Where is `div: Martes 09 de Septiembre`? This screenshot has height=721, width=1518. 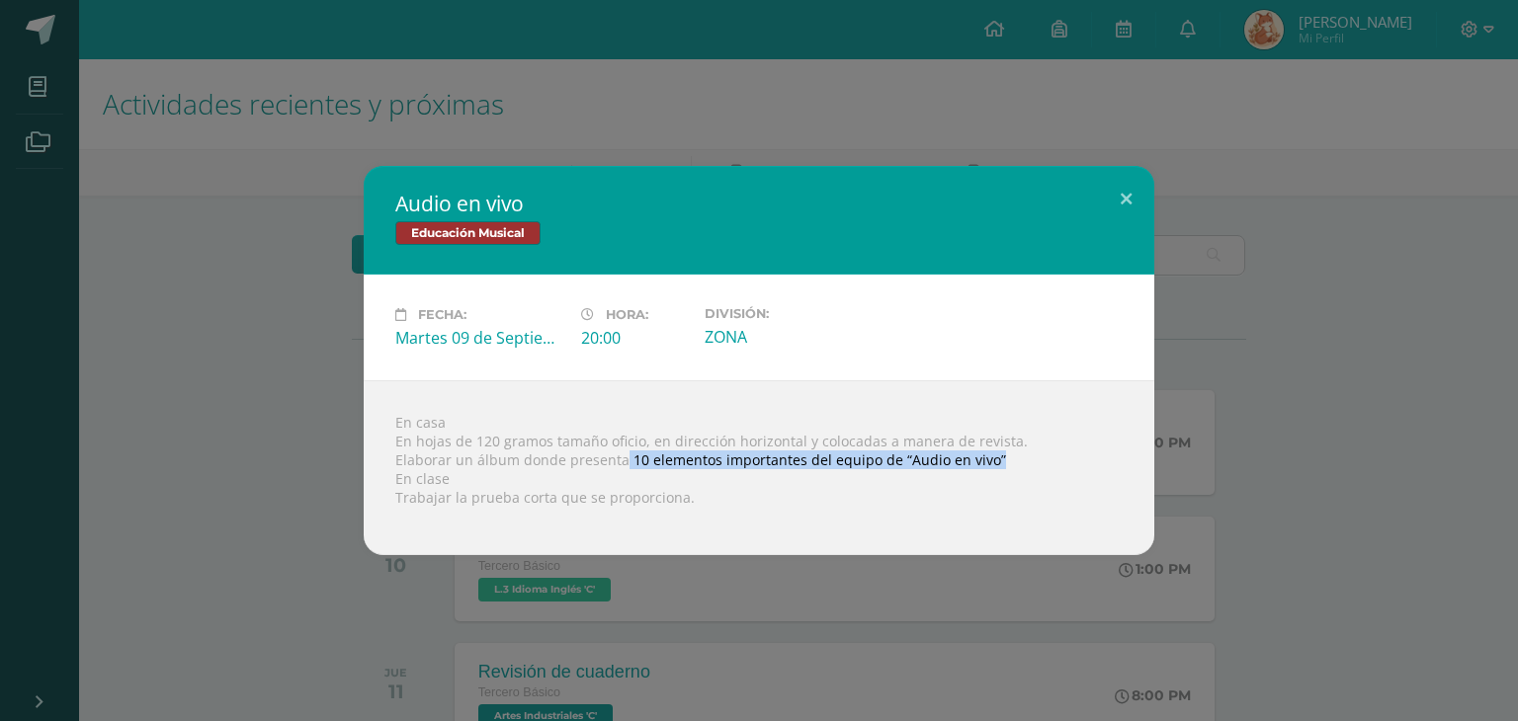 div: Martes 09 de Septiembre is located at coordinates (480, 338).